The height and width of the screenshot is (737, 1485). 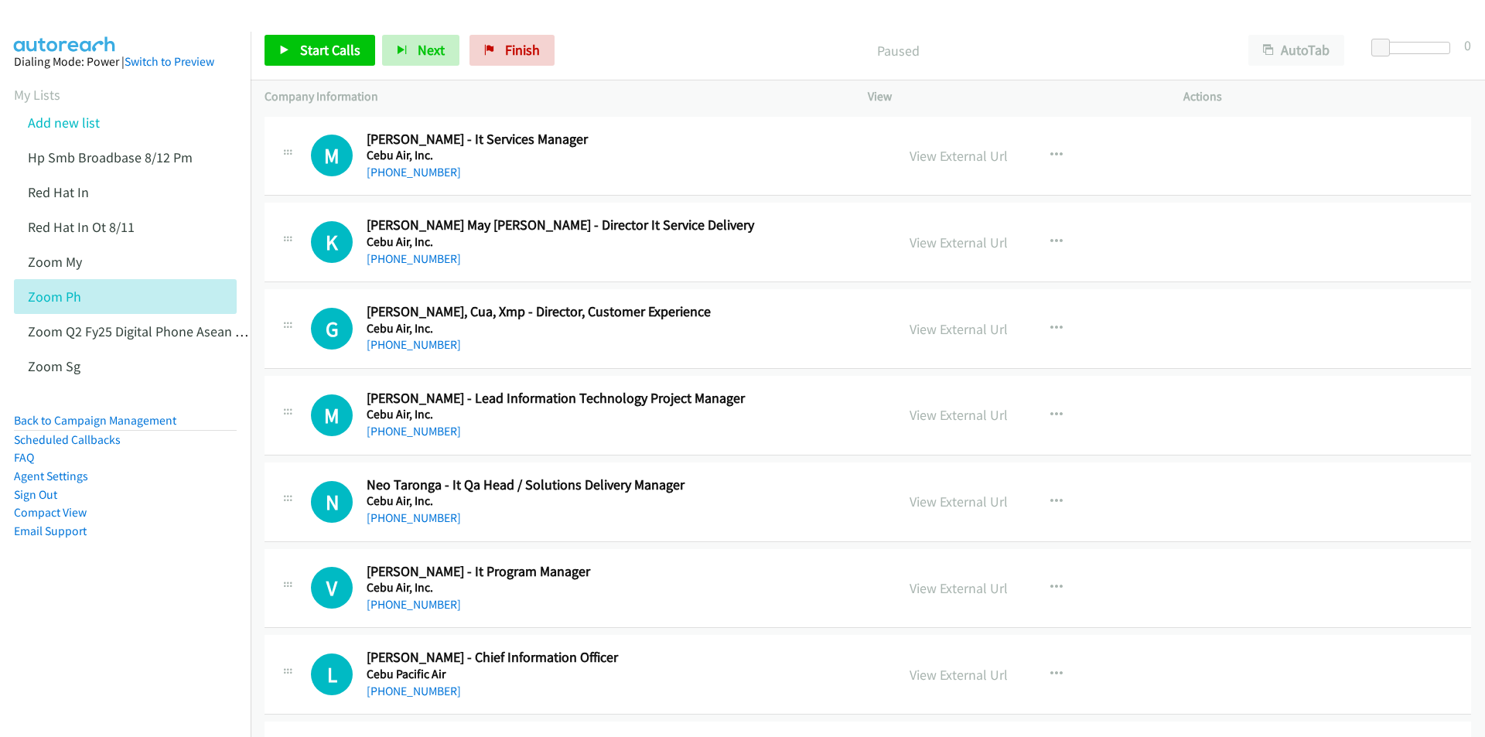 What do you see at coordinates (898, 50) in the screenshot?
I see `p: Paused` at bounding box center [898, 50].